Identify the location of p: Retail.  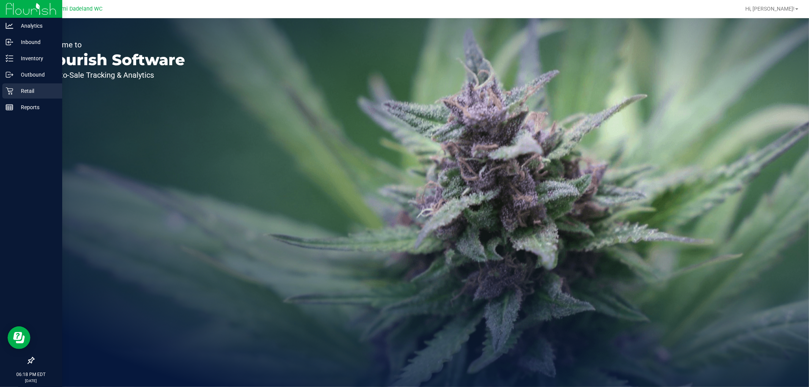
(36, 91).